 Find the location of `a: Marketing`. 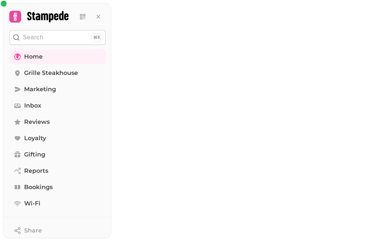

a: Marketing is located at coordinates (57, 89).